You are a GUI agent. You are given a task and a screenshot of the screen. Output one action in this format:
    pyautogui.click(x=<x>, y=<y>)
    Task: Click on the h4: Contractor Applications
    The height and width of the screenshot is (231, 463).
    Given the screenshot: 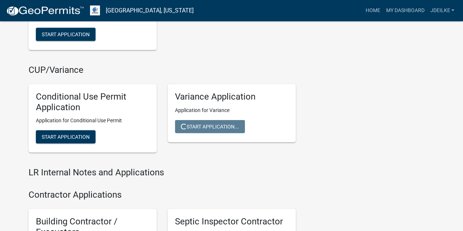 What is the action you would take?
    pyautogui.click(x=162, y=195)
    